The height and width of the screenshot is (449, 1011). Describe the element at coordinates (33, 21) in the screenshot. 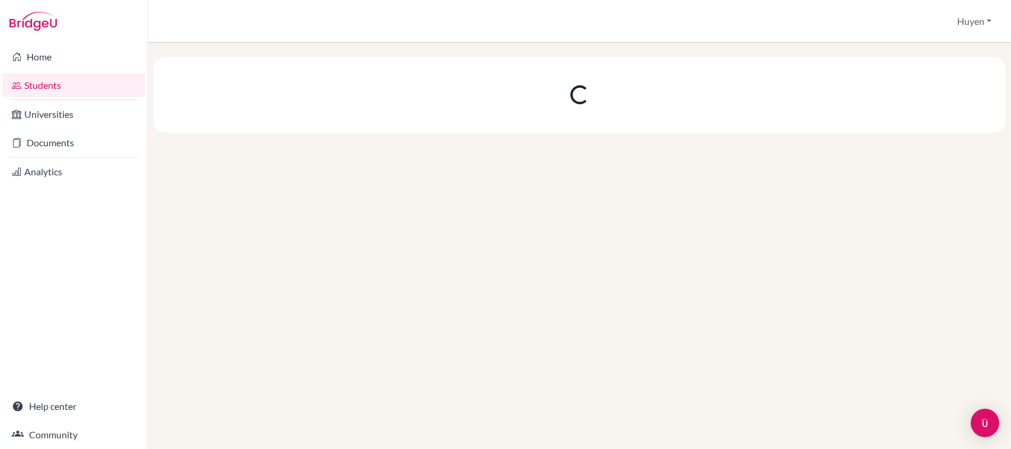

I see `img: Bridge-U` at that location.